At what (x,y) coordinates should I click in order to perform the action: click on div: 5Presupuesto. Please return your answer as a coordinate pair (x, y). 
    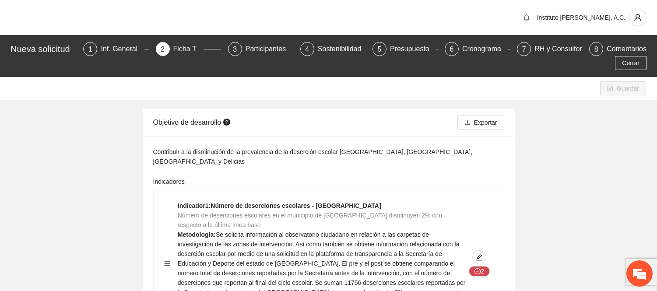
    Looking at the image, I should click on (405, 49).